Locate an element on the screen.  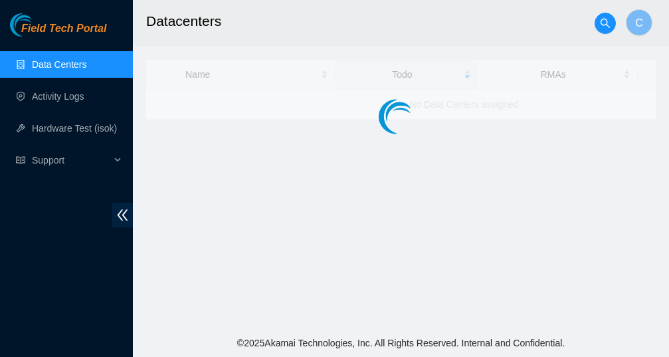
span: read is located at coordinates (21, 160).